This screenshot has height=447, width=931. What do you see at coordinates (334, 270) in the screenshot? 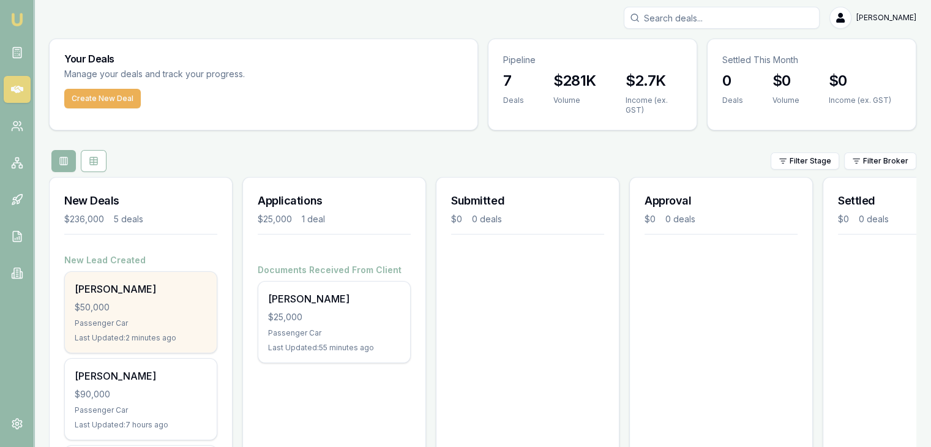
I see `h4: Documents Received From Client` at bounding box center [334, 270].